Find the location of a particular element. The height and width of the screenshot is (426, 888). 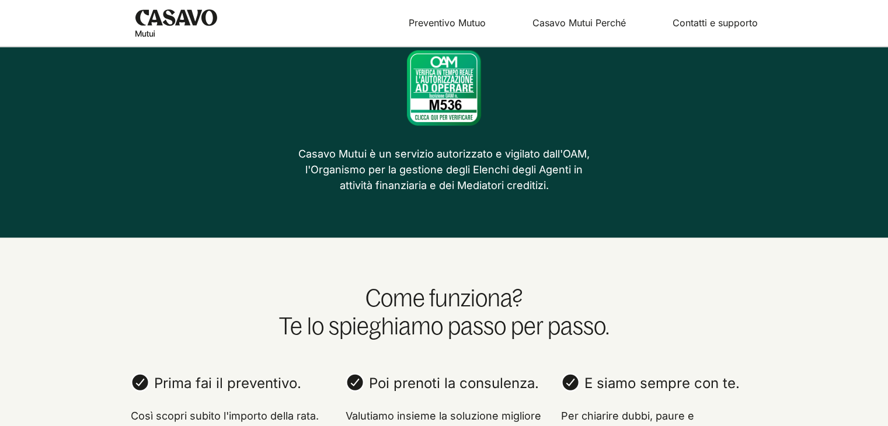

a: Casavo Mutui Perché is located at coordinates (579, 23).